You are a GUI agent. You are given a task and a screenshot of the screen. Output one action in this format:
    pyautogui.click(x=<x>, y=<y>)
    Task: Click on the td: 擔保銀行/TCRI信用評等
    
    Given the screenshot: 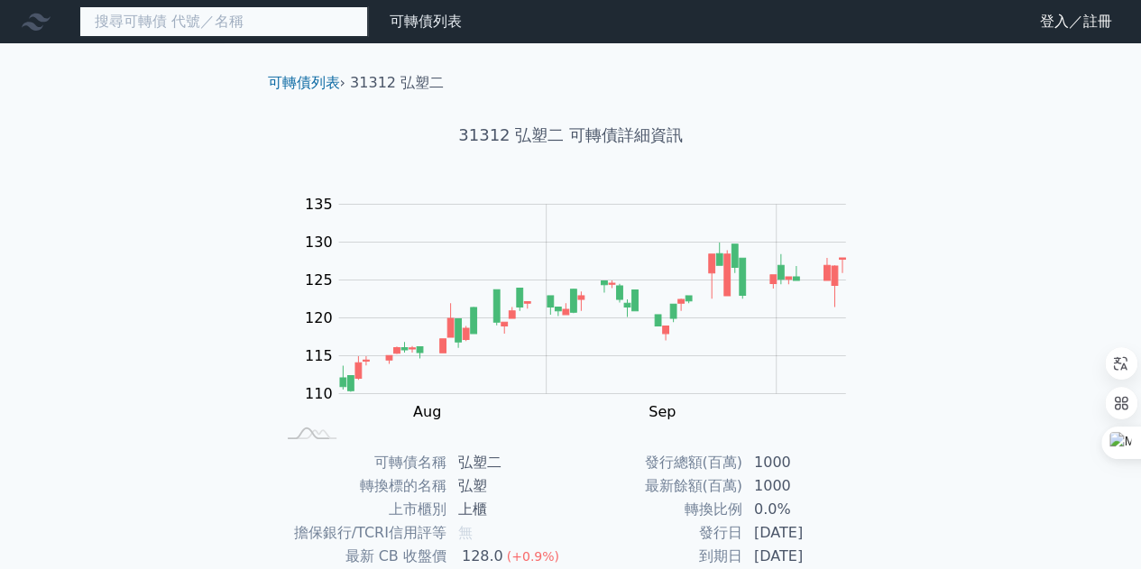 What is the action you would take?
    pyautogui.click(x=361, y=533)
    